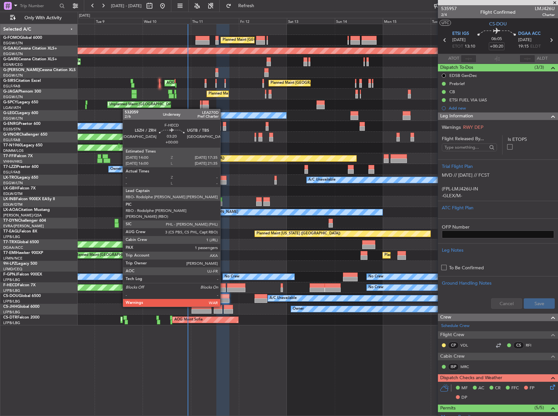  I want to click on span: MF, so click(464, 389).